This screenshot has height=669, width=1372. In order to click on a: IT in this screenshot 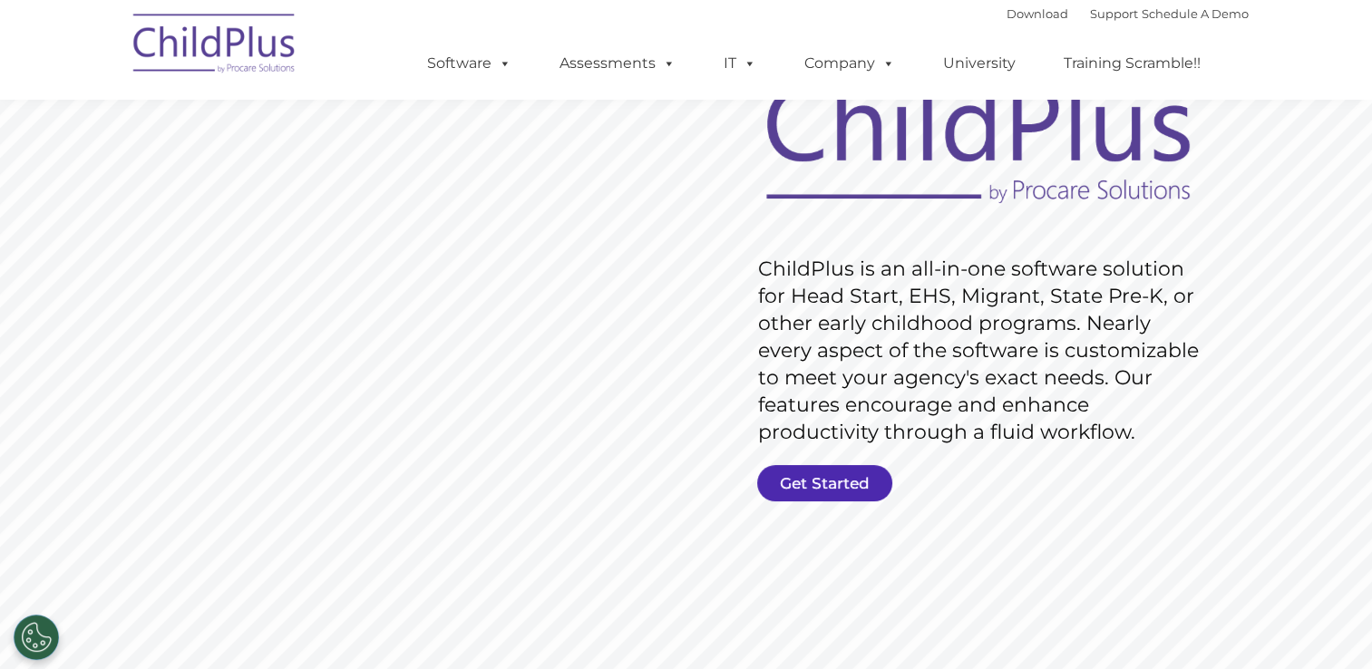, I will do `click(740, 63)`.